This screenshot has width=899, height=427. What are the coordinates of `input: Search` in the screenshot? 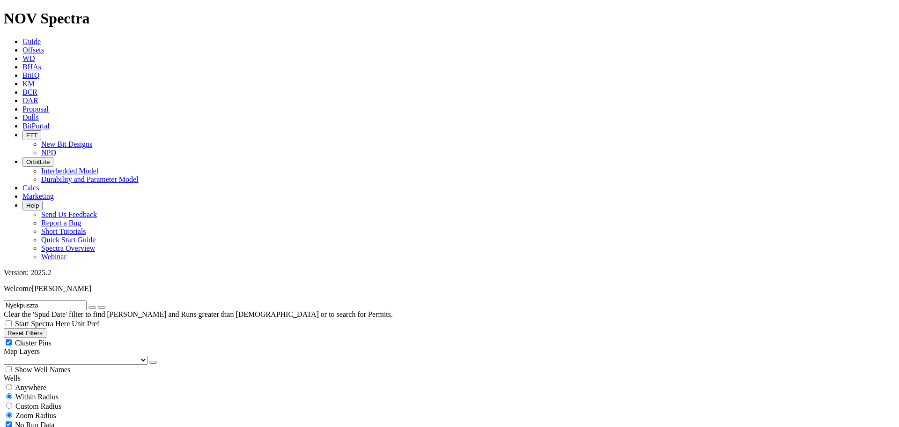 It's located at (45, 305).